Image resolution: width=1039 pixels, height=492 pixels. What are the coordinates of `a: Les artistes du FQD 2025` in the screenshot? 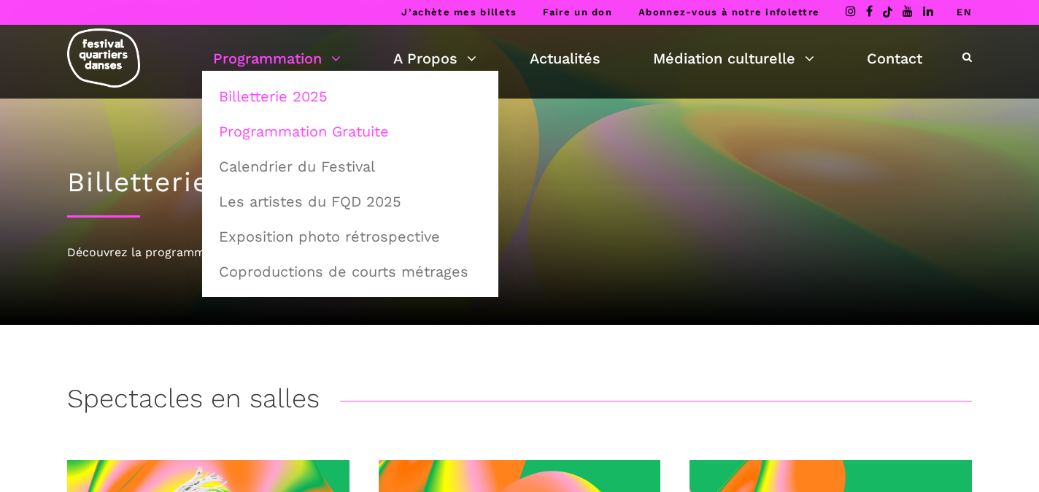 It's located at (350, 201).